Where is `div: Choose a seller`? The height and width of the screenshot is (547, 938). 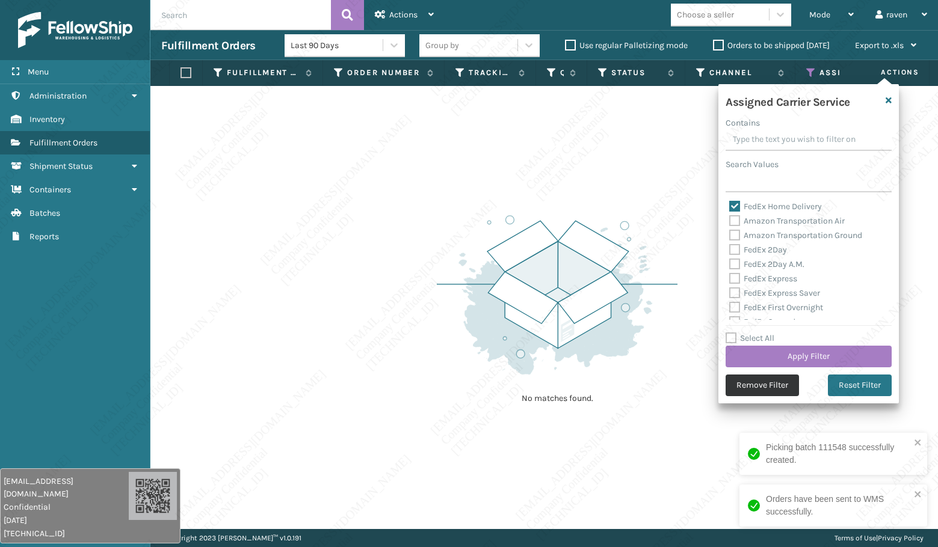
div: Choose a seller is located at coordinates (705, 14).